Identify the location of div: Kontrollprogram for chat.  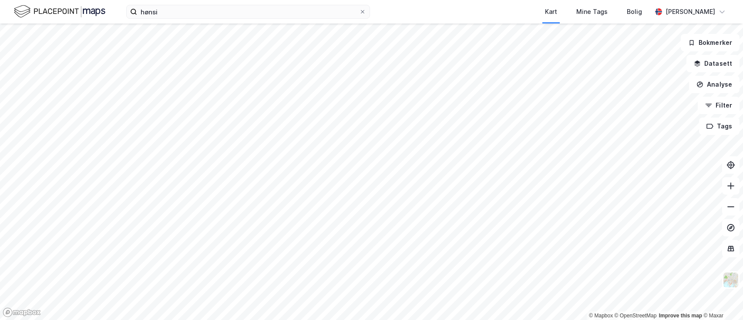
(722, 299).